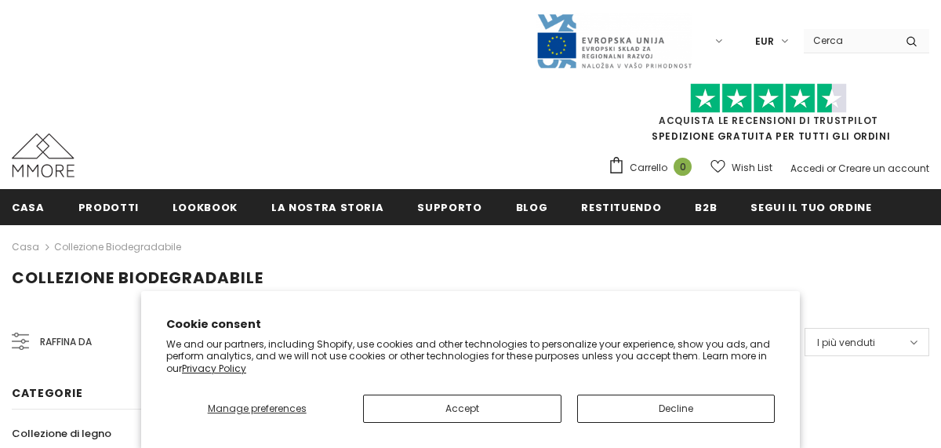 Image resolution: width=941 pixels, height=448 pixels. I want to click on span: La nostra storia, so click(327, 207).